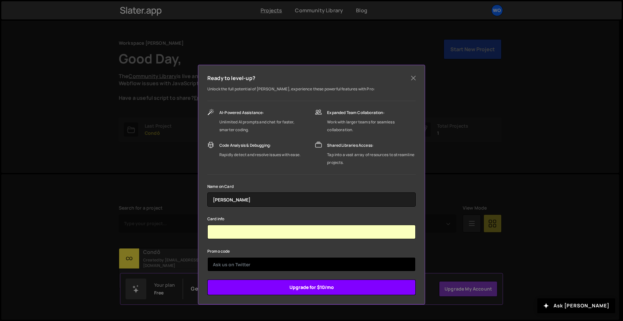  I want to click on div: Tap into a vast array of resources to streamline projects., so click(371, 159).